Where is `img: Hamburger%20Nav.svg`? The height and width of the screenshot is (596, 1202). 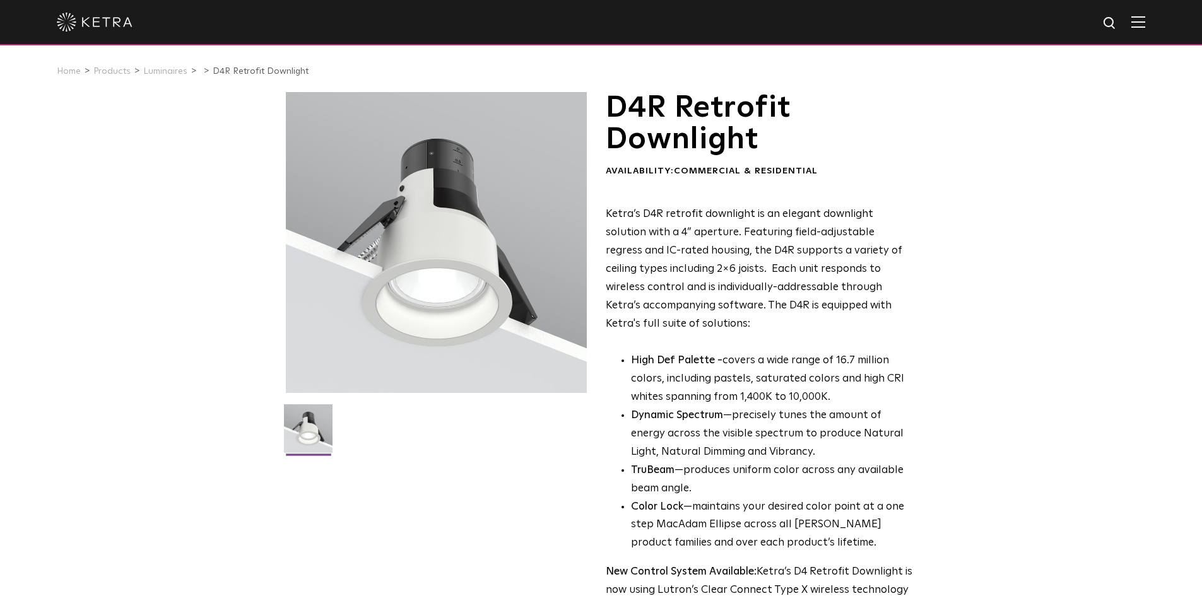
img: Hamburger%20Nav.svg is located at coordinates (1138, 21).